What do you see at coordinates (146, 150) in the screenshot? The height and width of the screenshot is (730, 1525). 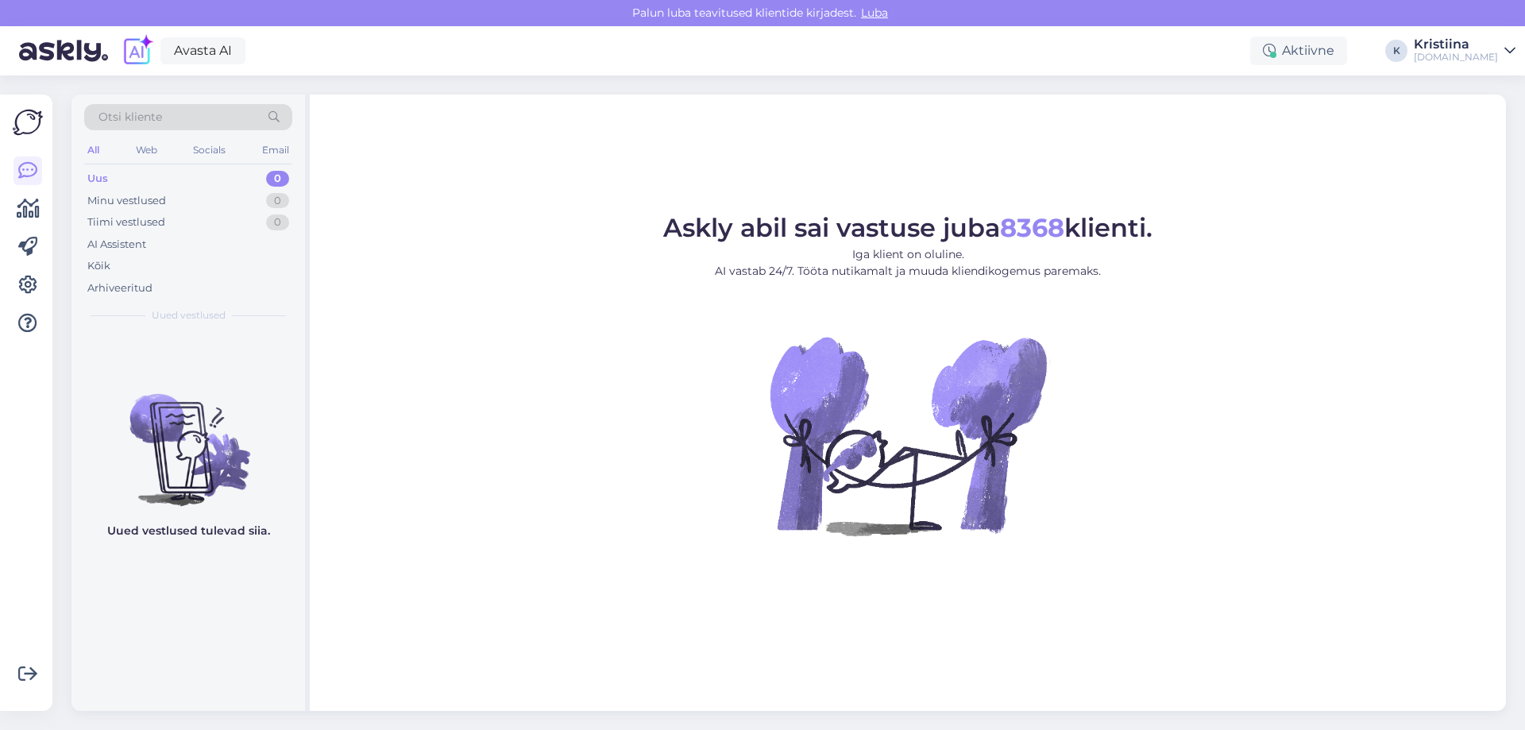 I see `div: Web` at bounding box center [146, 150].